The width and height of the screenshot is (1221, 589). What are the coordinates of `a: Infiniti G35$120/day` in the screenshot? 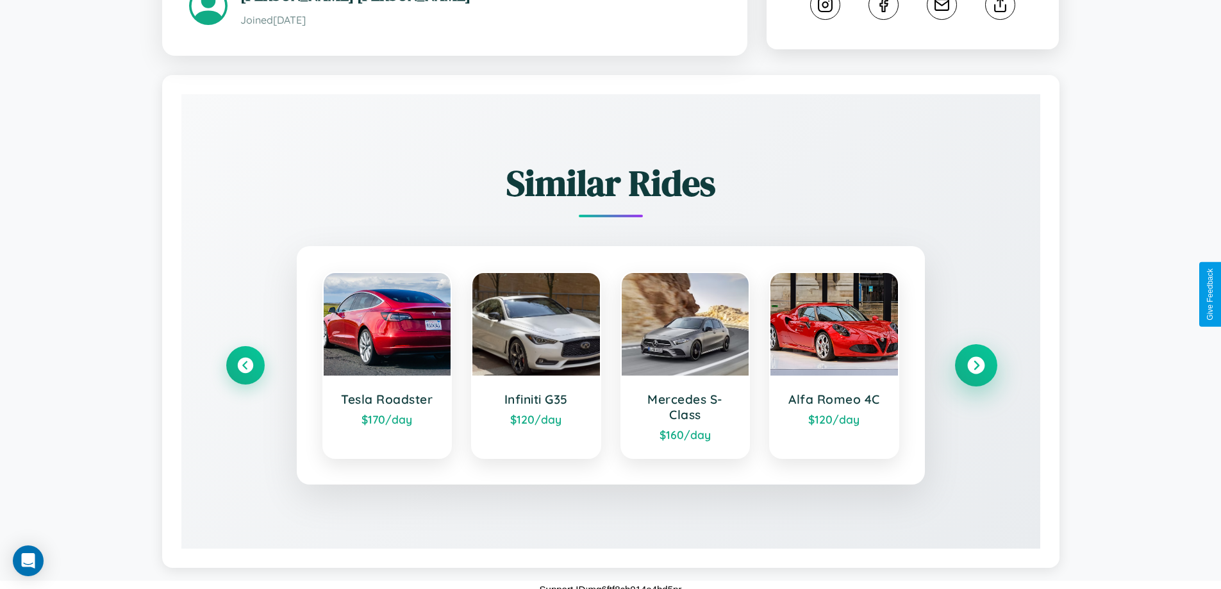 It's located at (536, 365).